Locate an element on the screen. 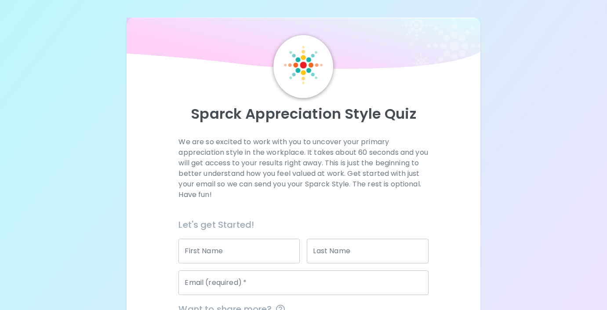 This screenshot has width=607, height=310. p: Sparck Appreciation Style Quiz is located at coordinates (304, 114).